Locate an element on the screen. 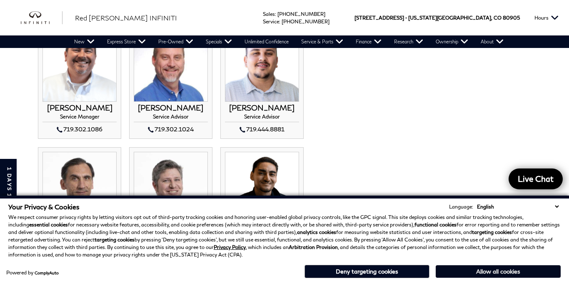 The width and height of the screenshot is (569, 284). a: Express Store is located at coordinates (126, 42).